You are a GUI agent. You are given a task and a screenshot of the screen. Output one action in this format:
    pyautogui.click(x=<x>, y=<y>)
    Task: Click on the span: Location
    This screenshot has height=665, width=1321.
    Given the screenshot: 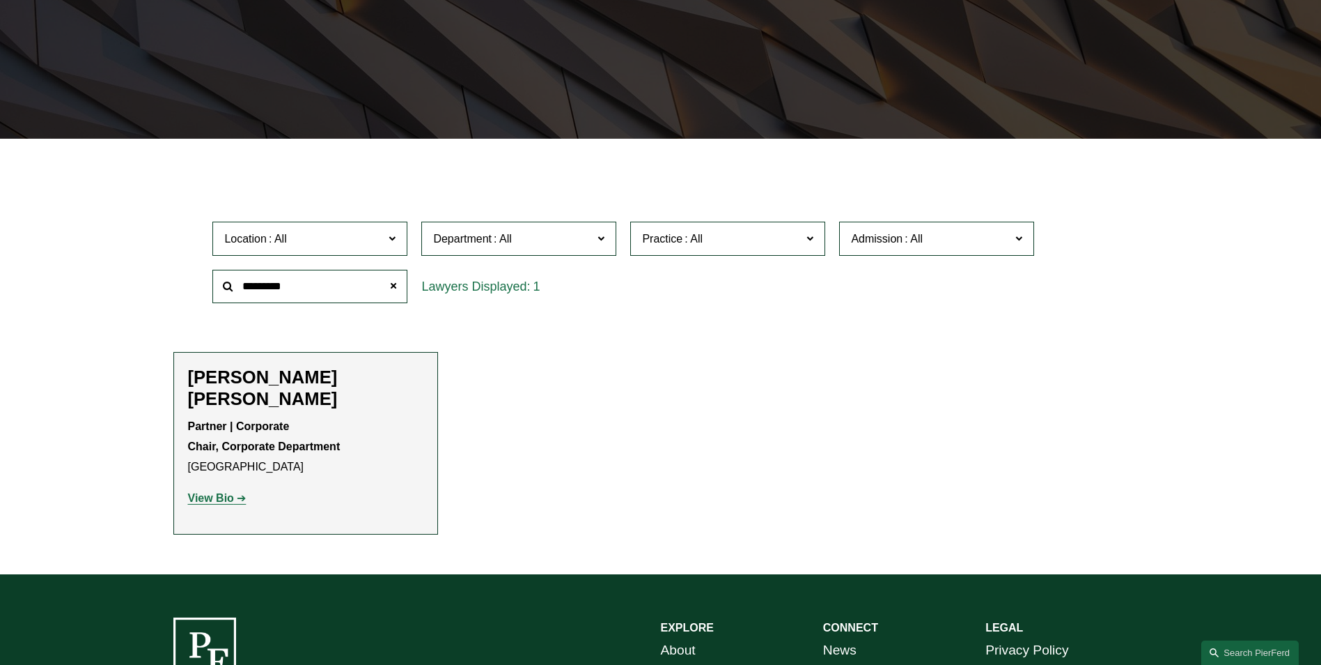 What is the action you would take?
    pyautogui.click(x=245, y=238)
    